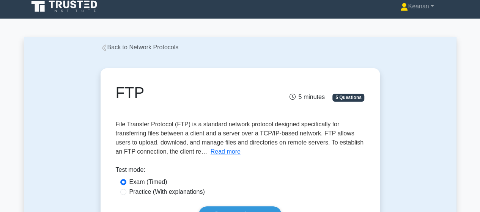  I want to click on a: Back to Network Protocols, so click(140, 47).